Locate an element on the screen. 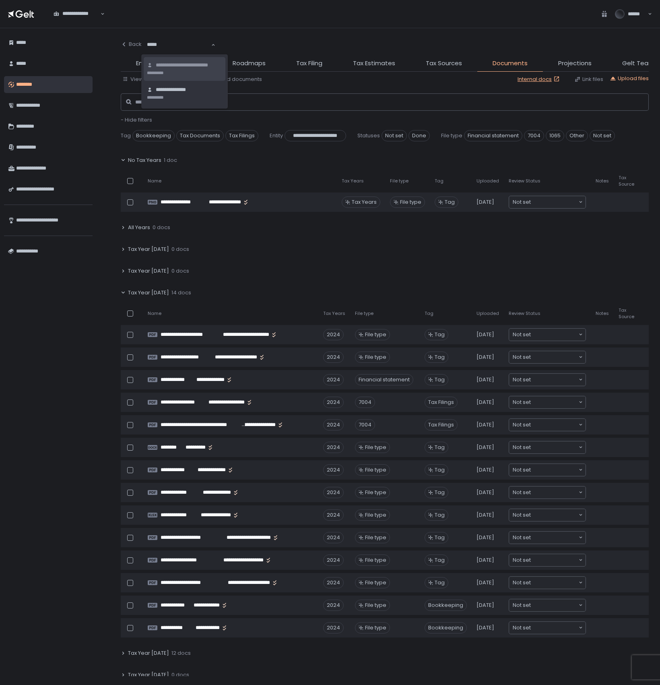 Image resolution: width=660 pixels, height=685 pixels. span: 7004 is located at coordinates (534, 136).